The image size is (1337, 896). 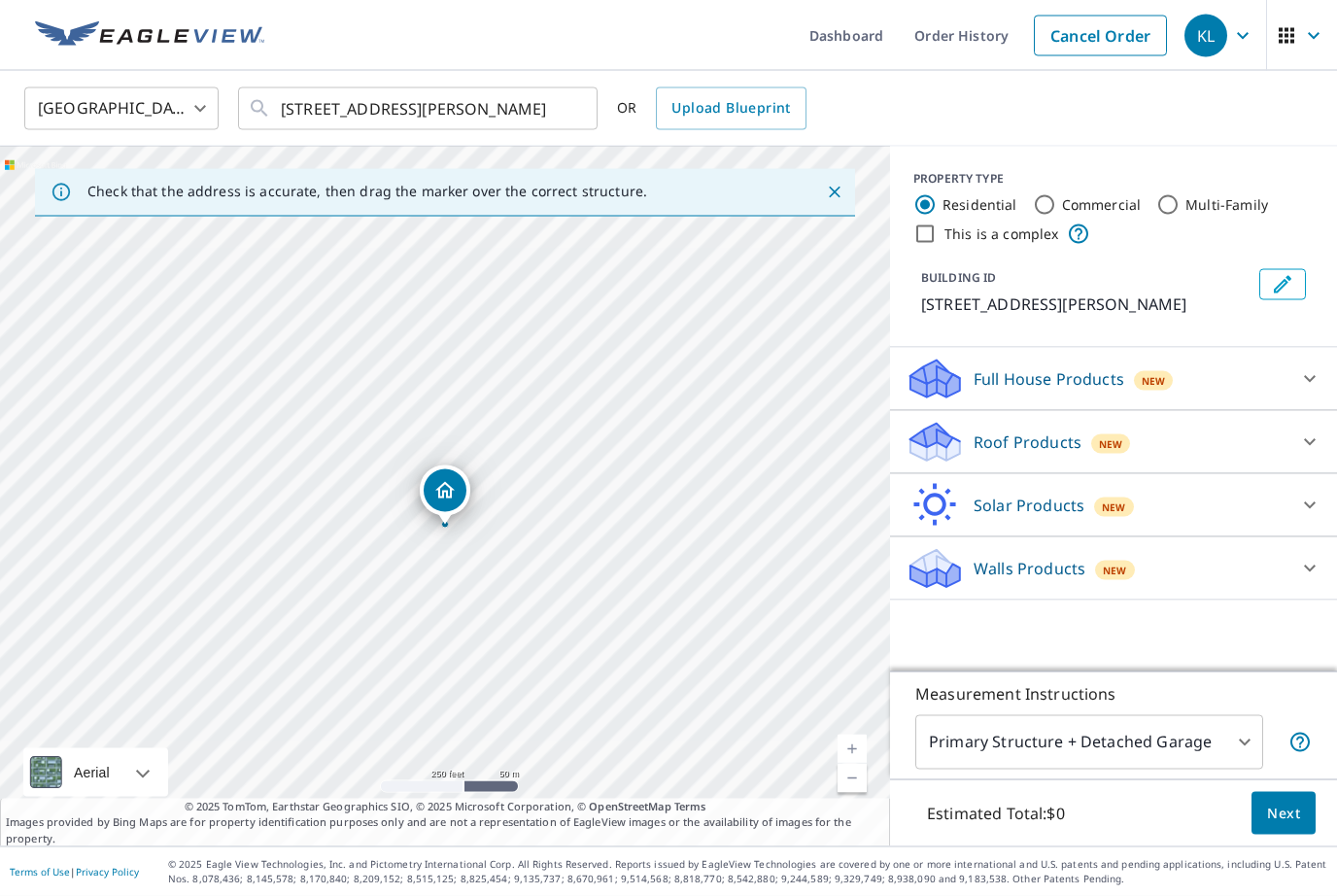 What do you see at coordinates (1100, 35) in the screenshot?
I see `a: Cancel Order` at bounding box center [1100, 35].